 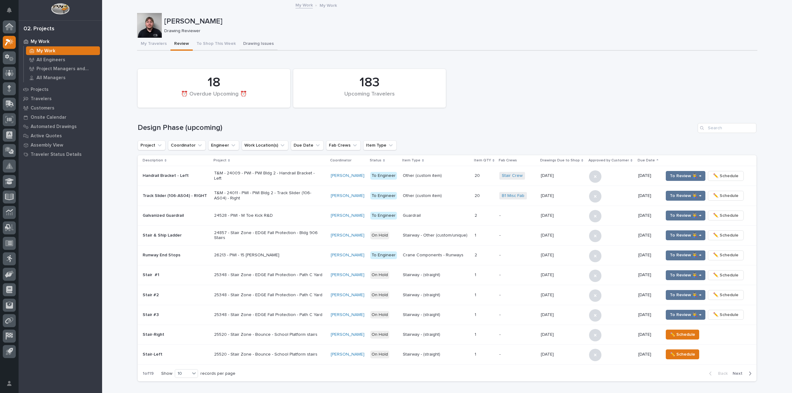 What do you see at coordinates (740, 374) in the screenshot?
I see `span: Next` at bounding box center [740, 374].